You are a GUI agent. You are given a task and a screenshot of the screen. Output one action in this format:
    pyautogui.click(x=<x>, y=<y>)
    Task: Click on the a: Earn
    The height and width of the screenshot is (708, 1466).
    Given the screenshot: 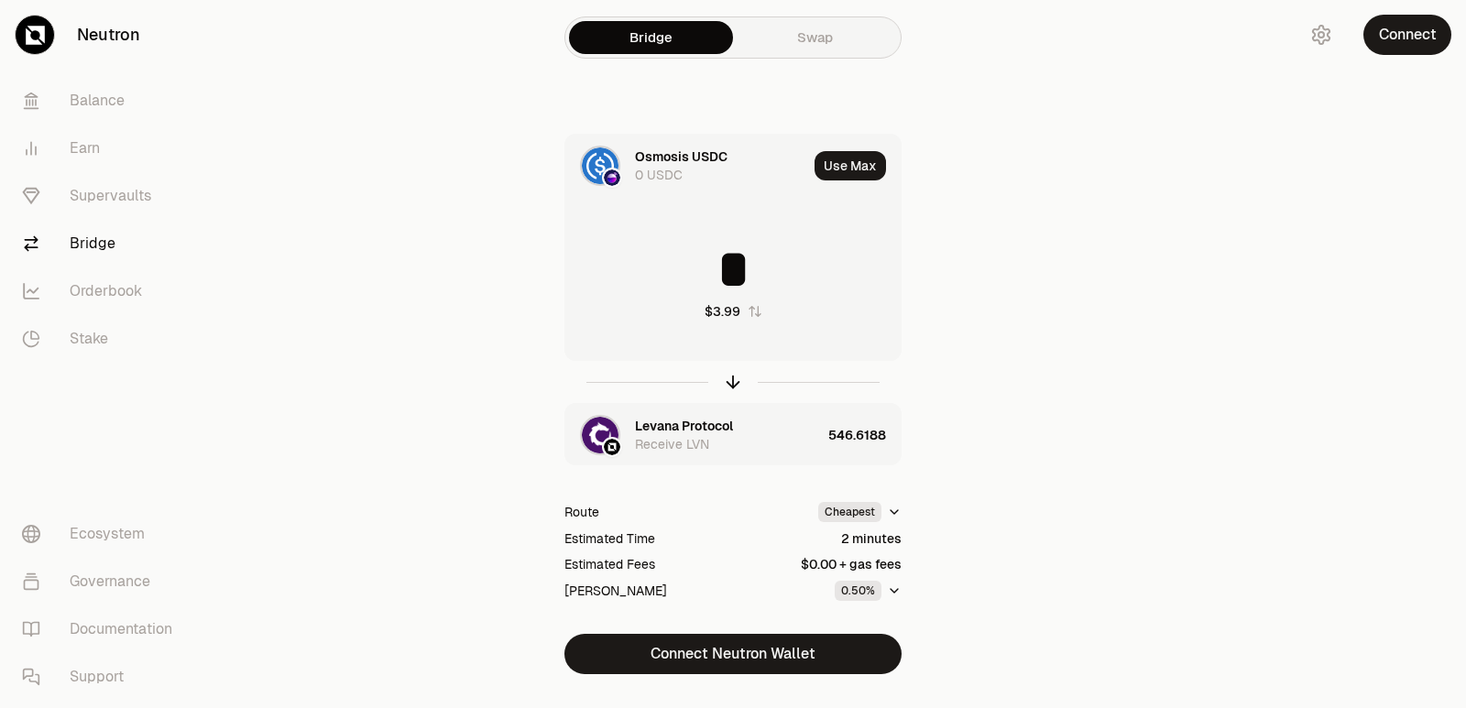 What is the action you would take?
    pyautogui.click(x=103, y=148)
    